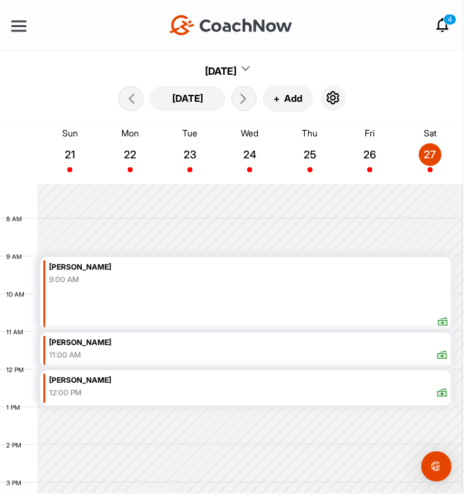  I want to click on p: Wed, so click(250, 133).